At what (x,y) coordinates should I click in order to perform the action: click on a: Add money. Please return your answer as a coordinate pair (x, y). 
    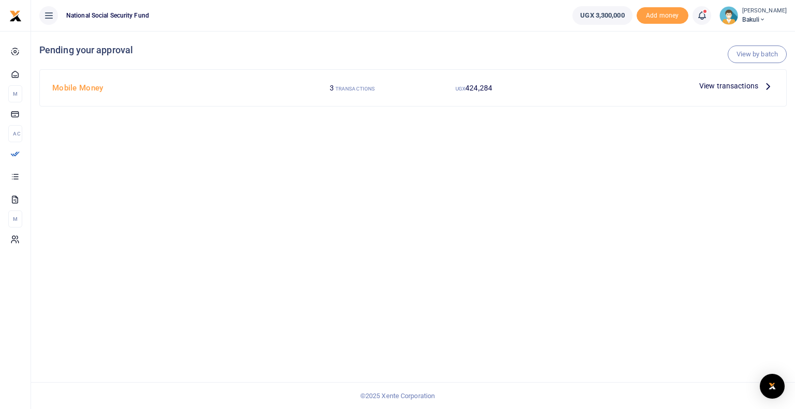
    Looking at the image, I should click on (662, 14).